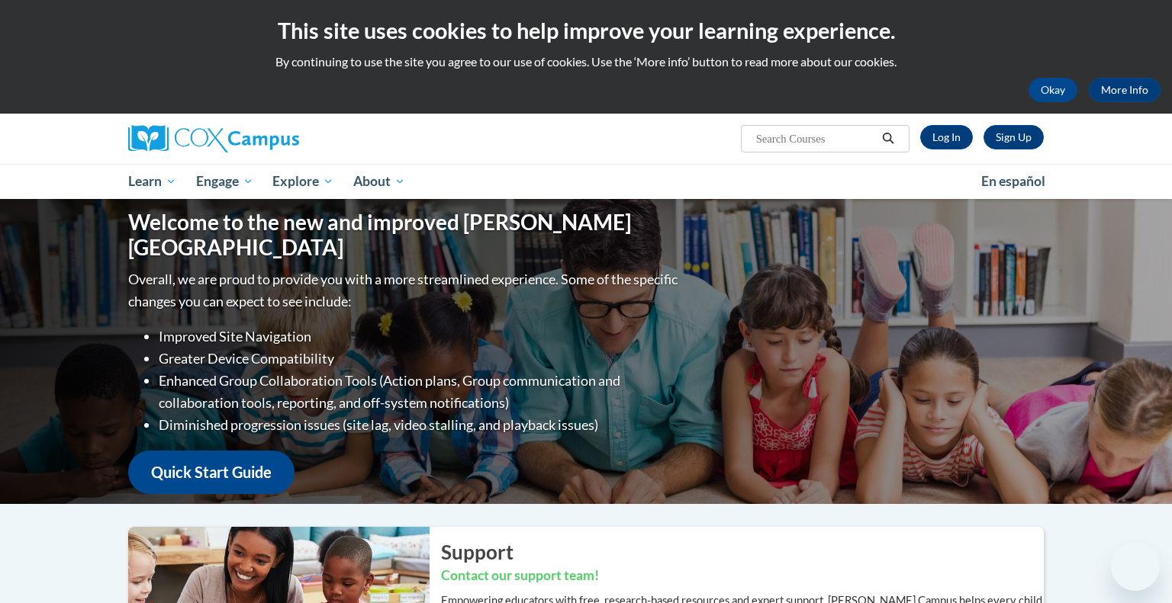 Image resolution: width=1172 pixels, height=603 pixels. What do you see at coordinates (303, 182) in the screenshot?
I see `a: Explore` at bounding box center [303, 182].